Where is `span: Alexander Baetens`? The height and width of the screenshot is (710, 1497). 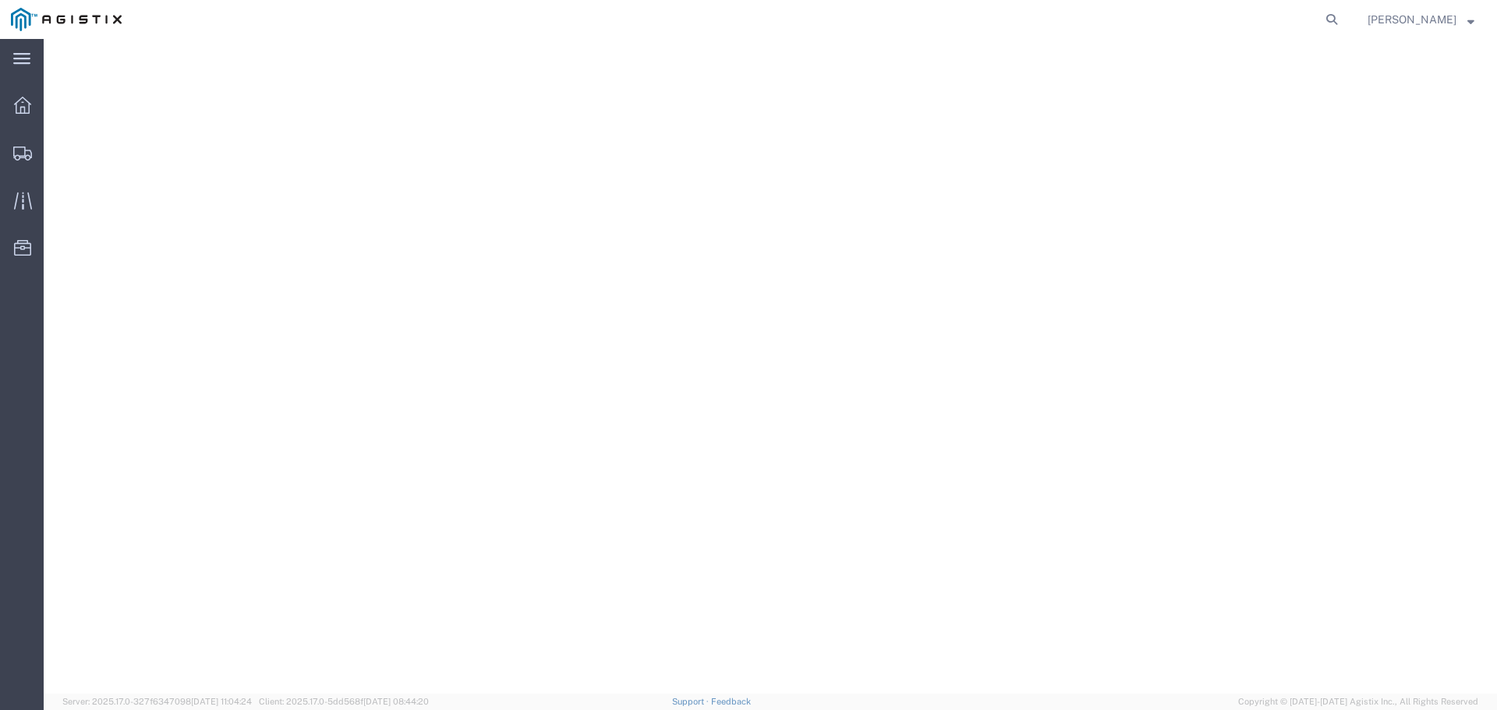 span: Alexander Baetens is located at coordinates (1412, 19).